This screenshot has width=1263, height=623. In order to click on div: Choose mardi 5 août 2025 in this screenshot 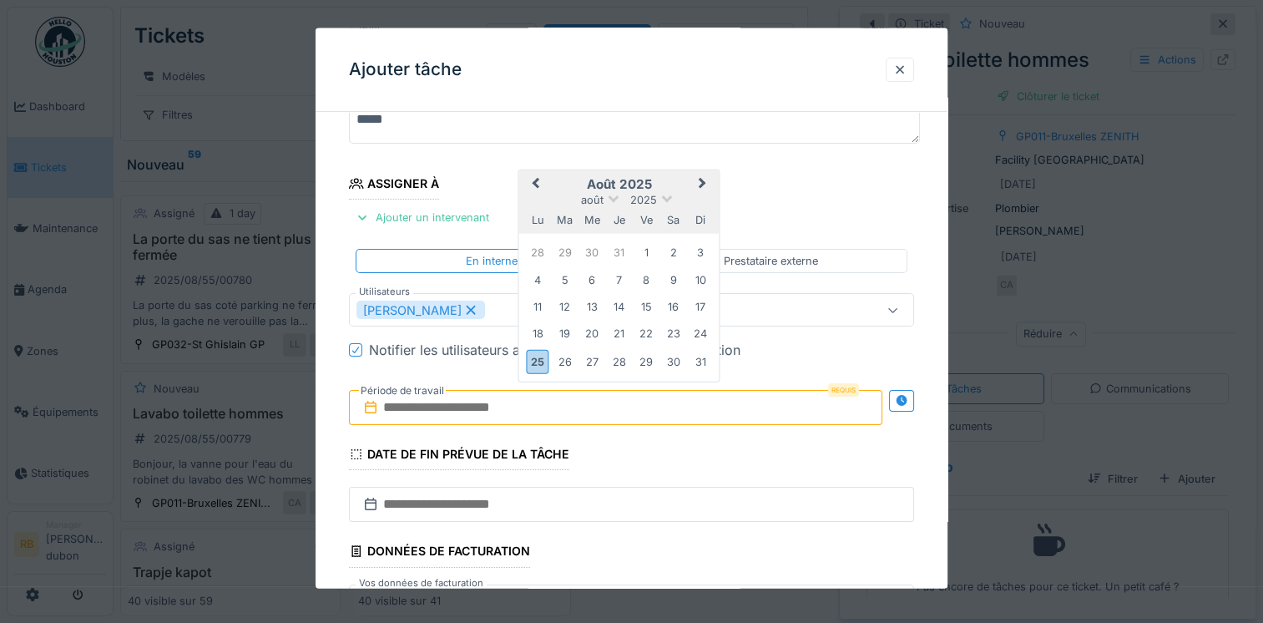, I will do `click(564, 279)`.